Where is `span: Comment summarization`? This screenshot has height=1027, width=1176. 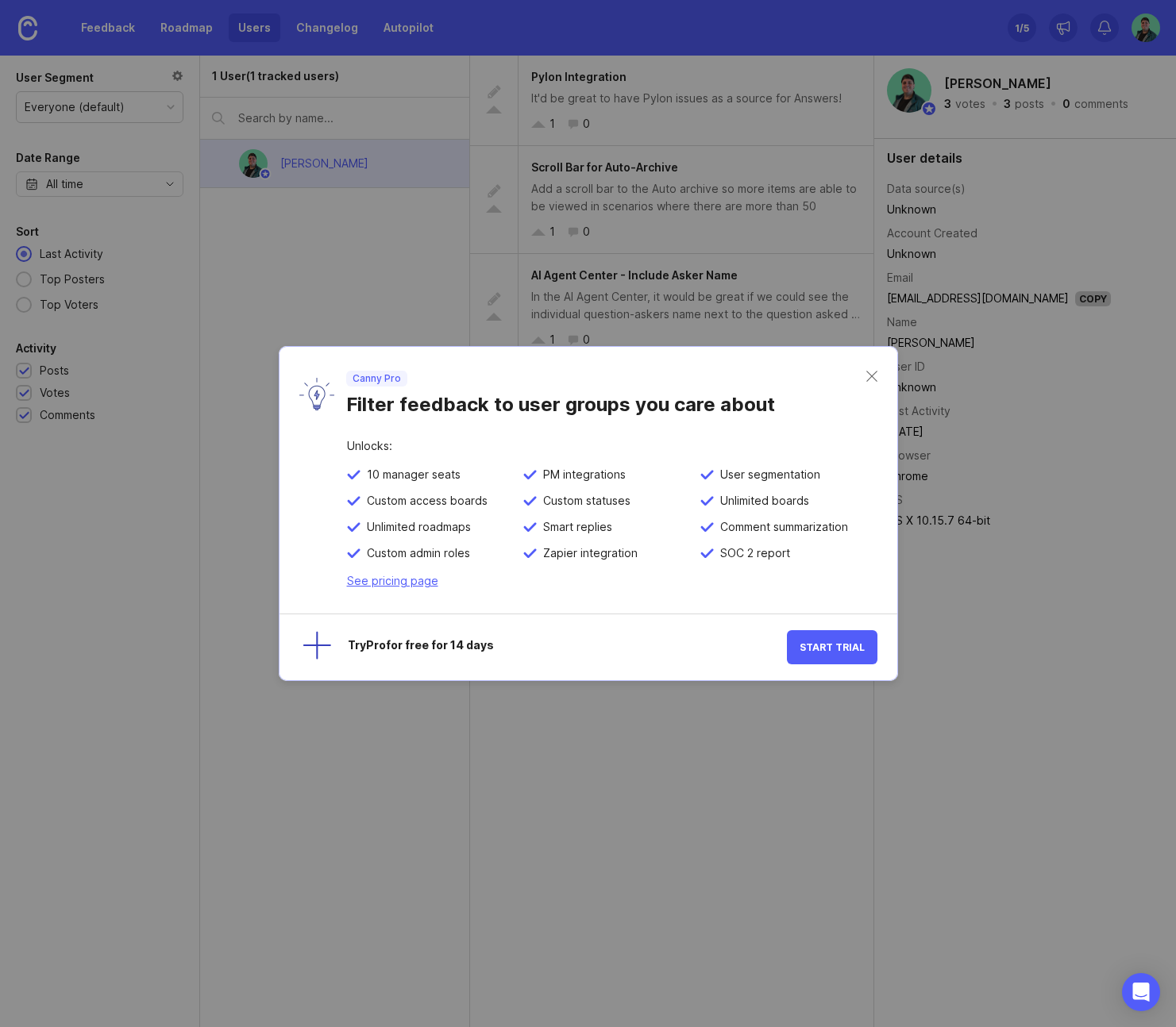 span: Comment summarization is located at coordinates (780, 527).